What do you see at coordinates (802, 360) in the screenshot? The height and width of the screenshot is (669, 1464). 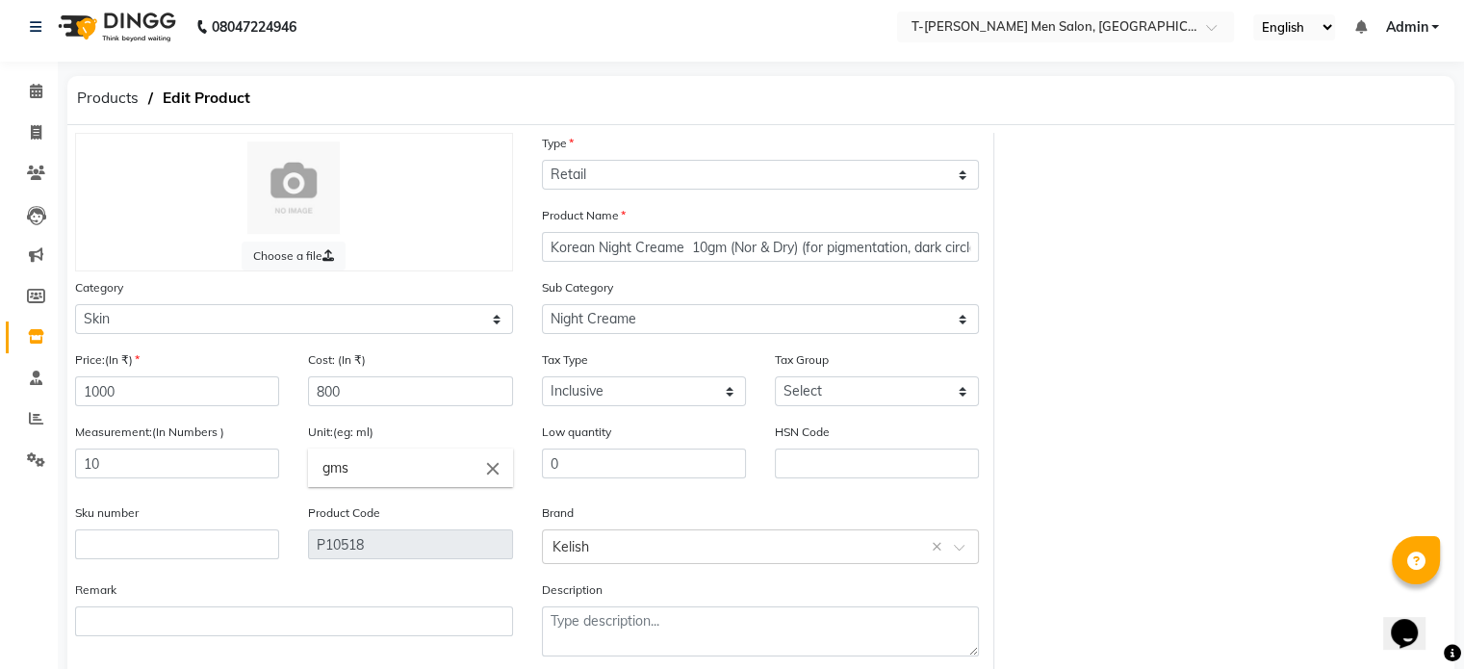 I see `label: Tax Group` at bounding box center [802, 360].